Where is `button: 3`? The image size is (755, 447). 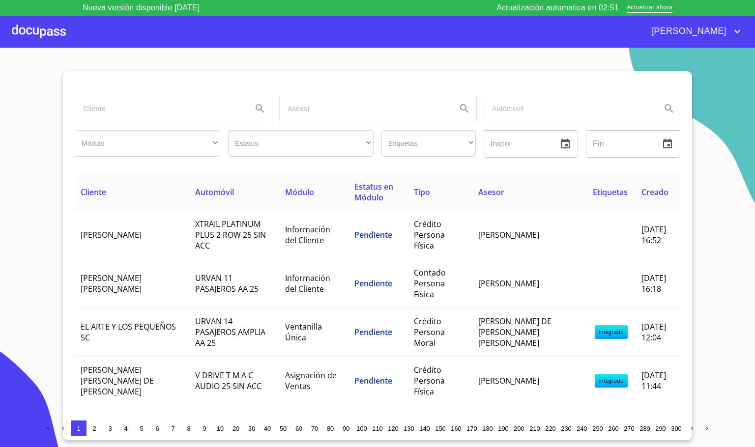 button: 3 is located at coordinates (110, 428).